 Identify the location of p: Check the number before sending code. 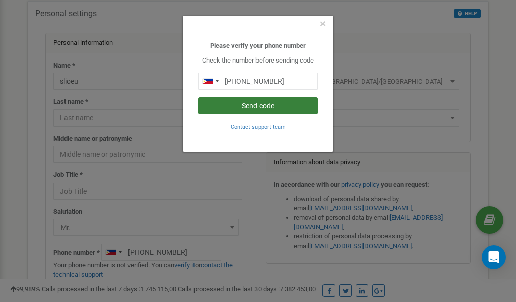
(258, 60).